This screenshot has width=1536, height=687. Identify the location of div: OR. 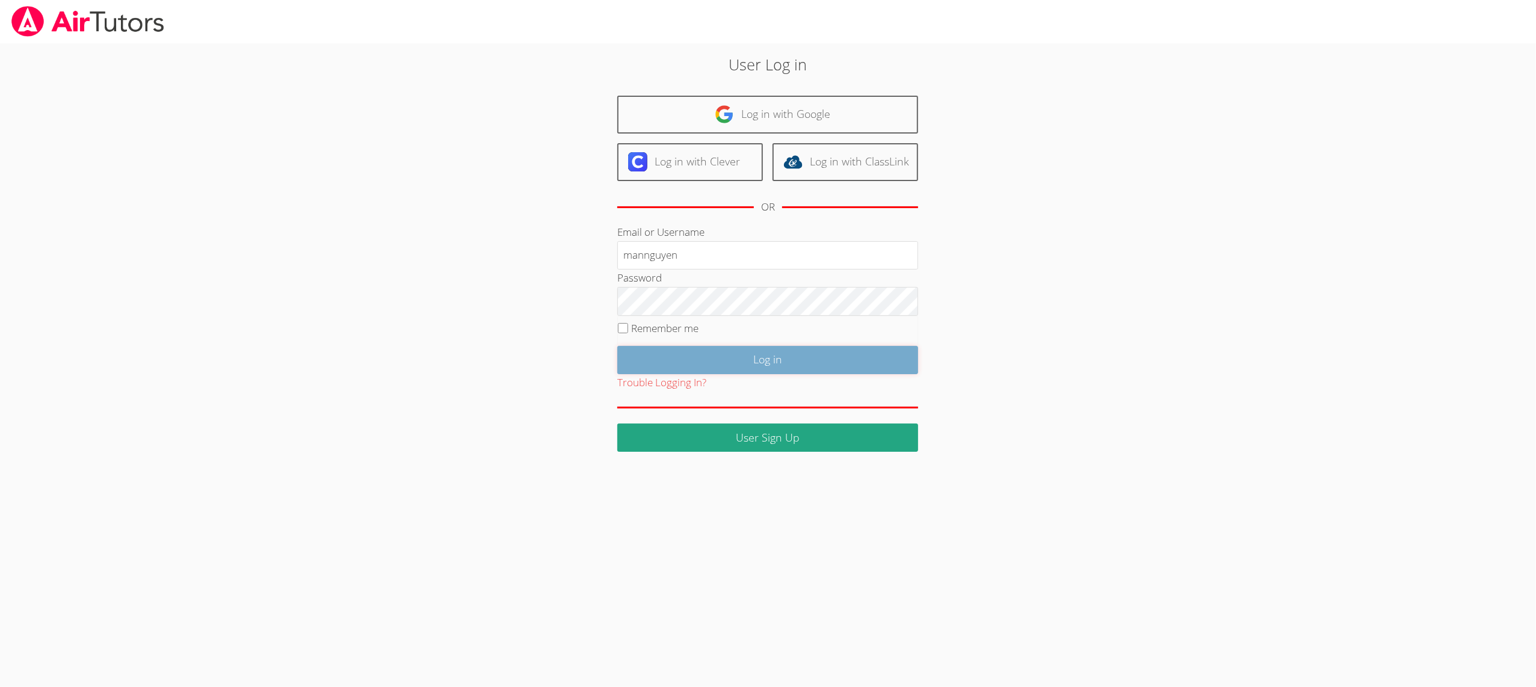
(768, 207).